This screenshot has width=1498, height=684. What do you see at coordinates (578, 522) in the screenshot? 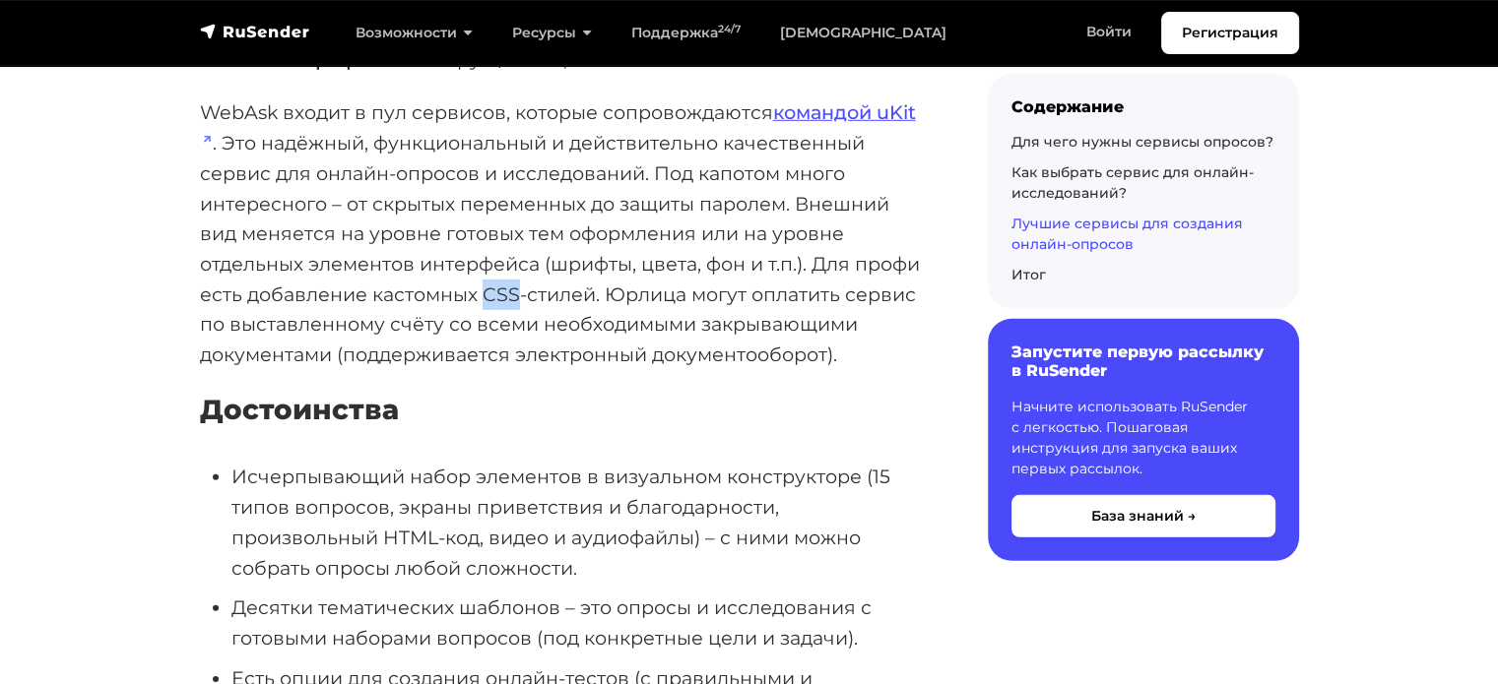
I see `li: Исчерпывающий набор элементов в визуальном конструкторе (15 типов вопросов, экраны приветствия и ...` at bounding box center [578, 522].